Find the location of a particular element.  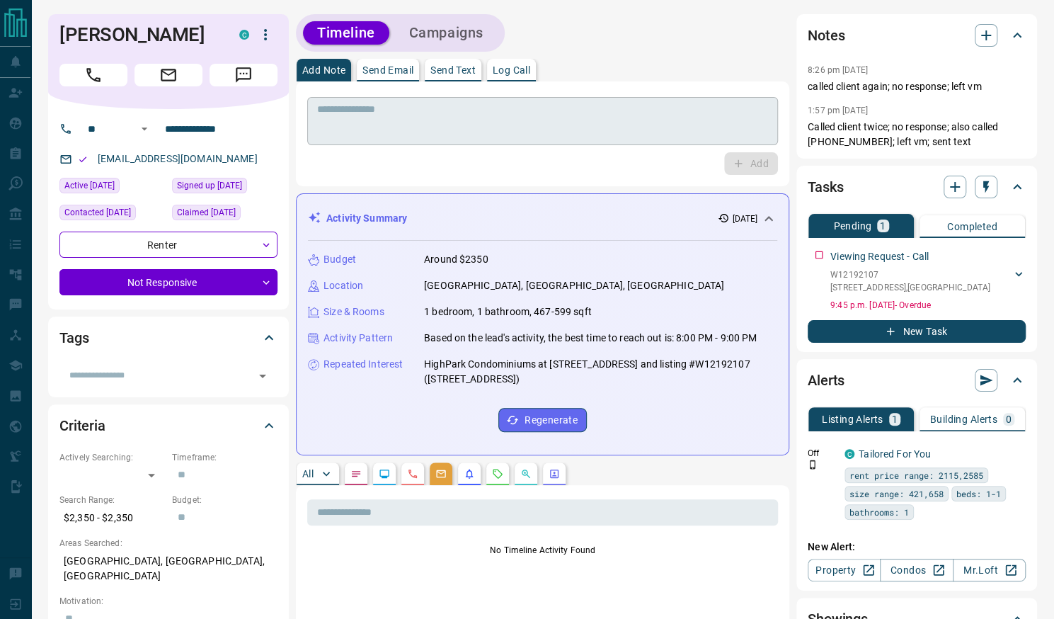

p: W12192107 is located at coordinates (911, 275).